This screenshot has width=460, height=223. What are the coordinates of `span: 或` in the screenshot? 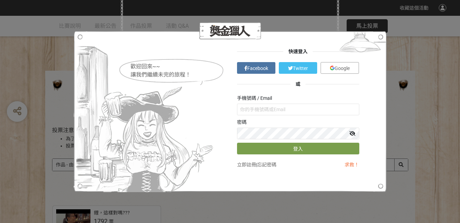 It's located at (298, 84).